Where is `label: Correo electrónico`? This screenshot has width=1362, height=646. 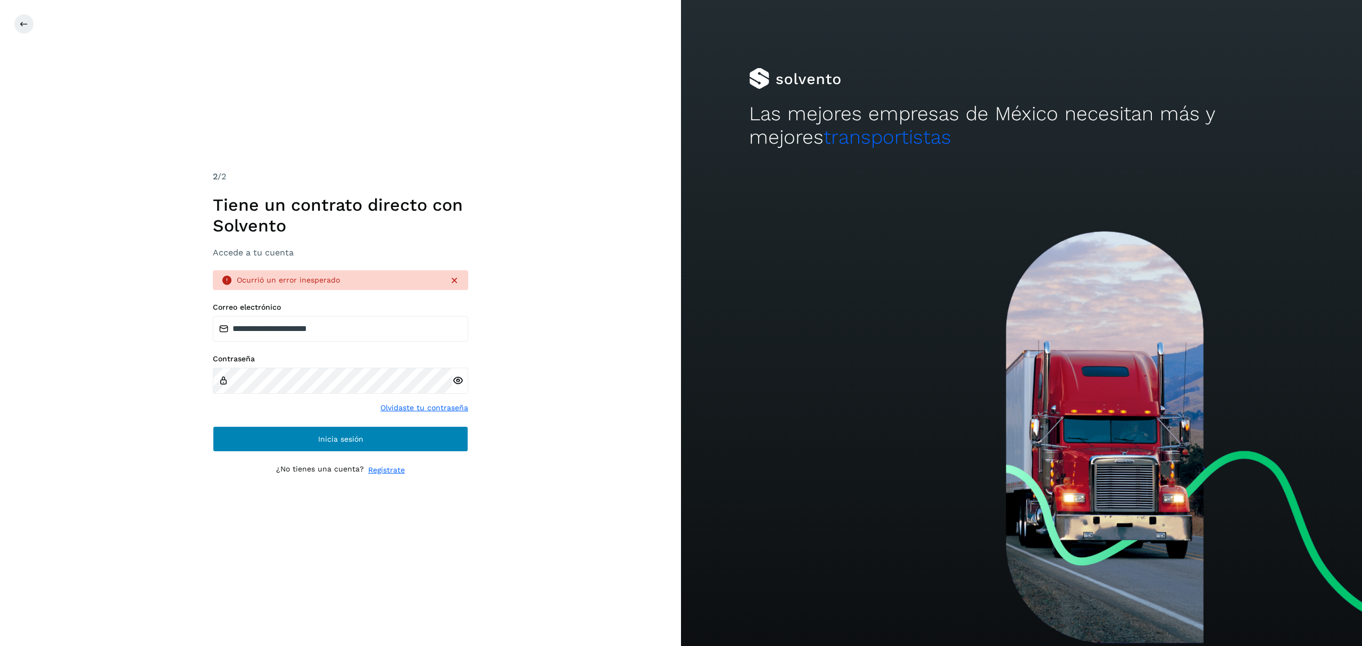
label: Correo electrónico is located at coordinates (340, 307).